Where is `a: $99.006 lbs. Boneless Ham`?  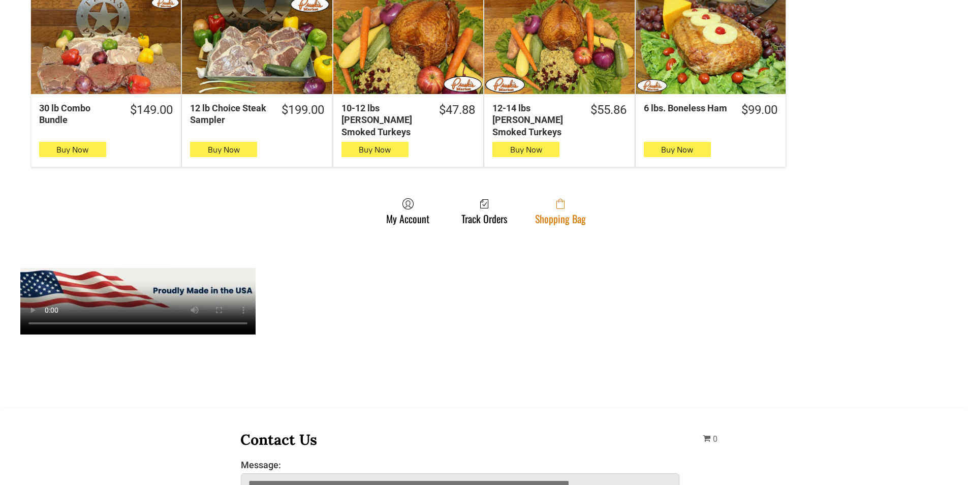 a: $99.006 lbs. Boneless Ham is located at coordinates (710, 110).